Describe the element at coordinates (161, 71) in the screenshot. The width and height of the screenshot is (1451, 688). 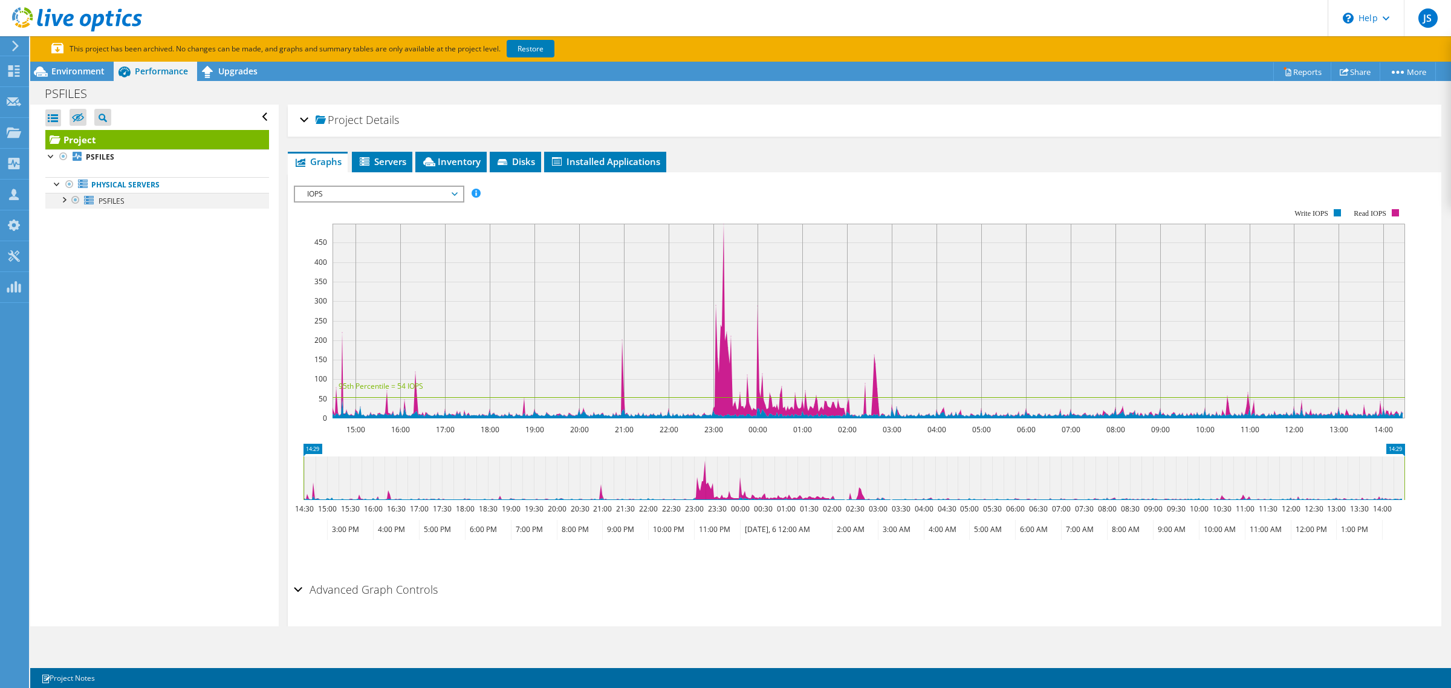
I see `span: Performance` at that location.